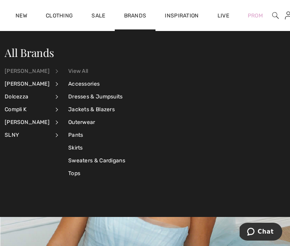 The image size is (290, 246). What do you see at coordinates (97, 122) in the screenshot?
I see `a: Outerwear` at bounding box center [97, 122].